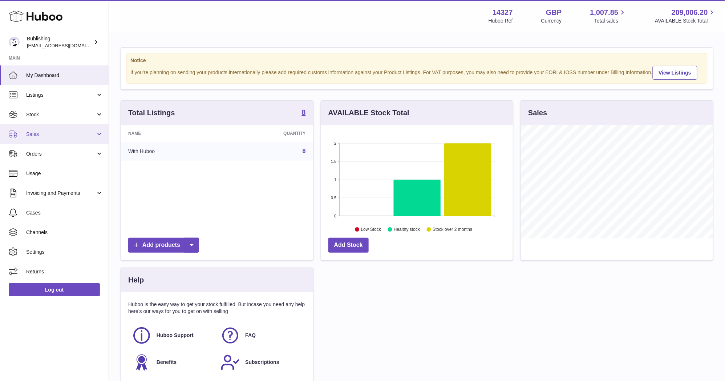  What do you see at coordinates (65, 252) in the screenshot?
I see `span: Settings` at bounding box center [65, 252].